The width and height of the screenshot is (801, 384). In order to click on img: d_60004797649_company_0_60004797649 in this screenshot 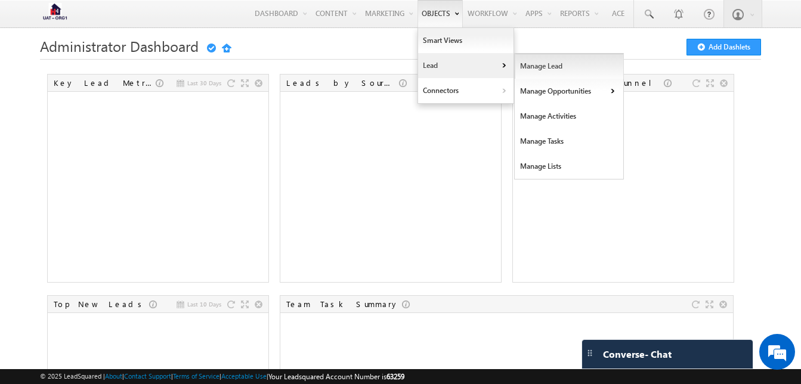, I will do `click(35, 70)`.